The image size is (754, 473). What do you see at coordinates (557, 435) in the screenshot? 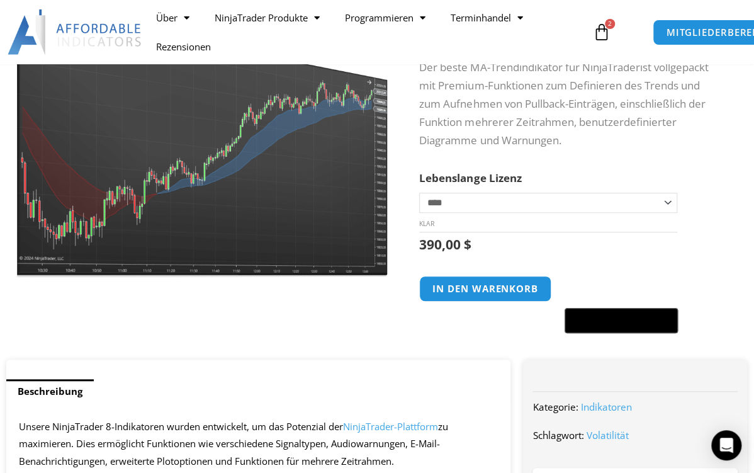
I see `span: Schlagwort:` at bounding box center [557, 435].